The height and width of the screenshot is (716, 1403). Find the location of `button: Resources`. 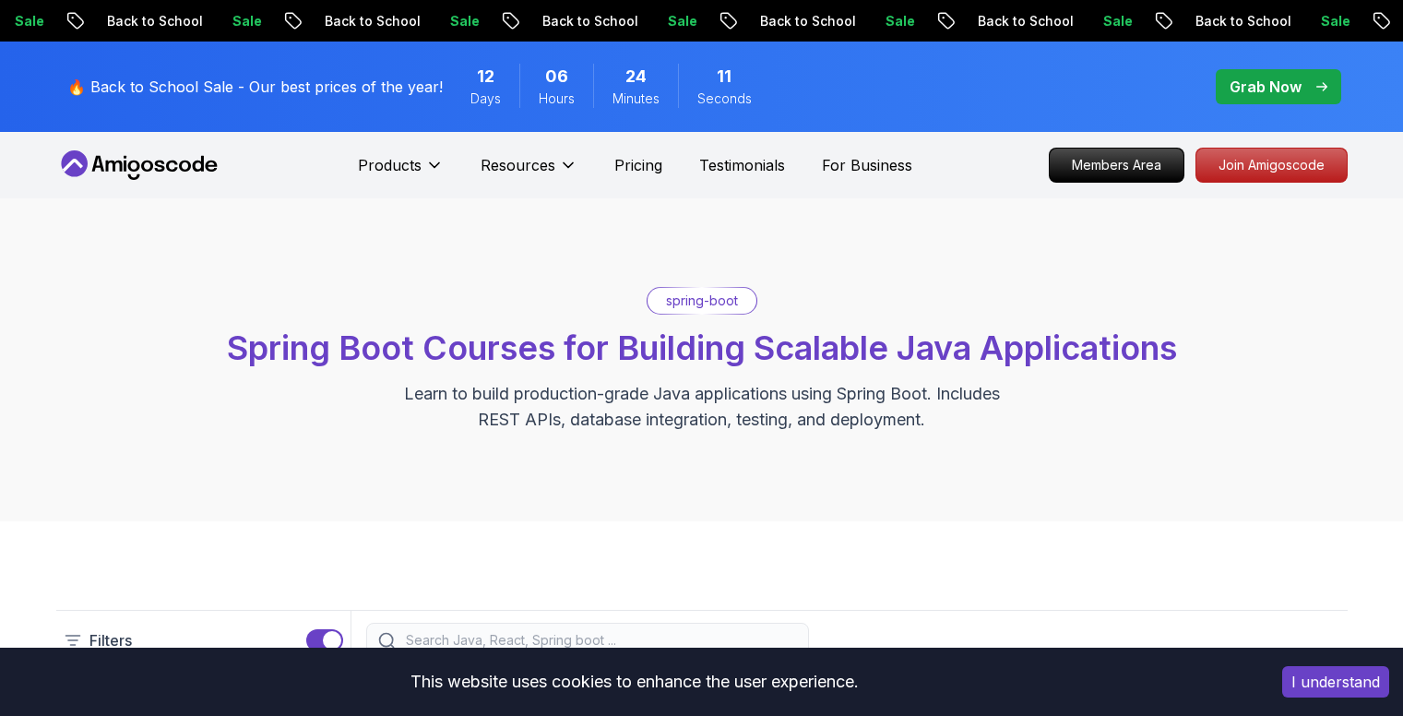

button: Resources is located at coordinates (528, 172).